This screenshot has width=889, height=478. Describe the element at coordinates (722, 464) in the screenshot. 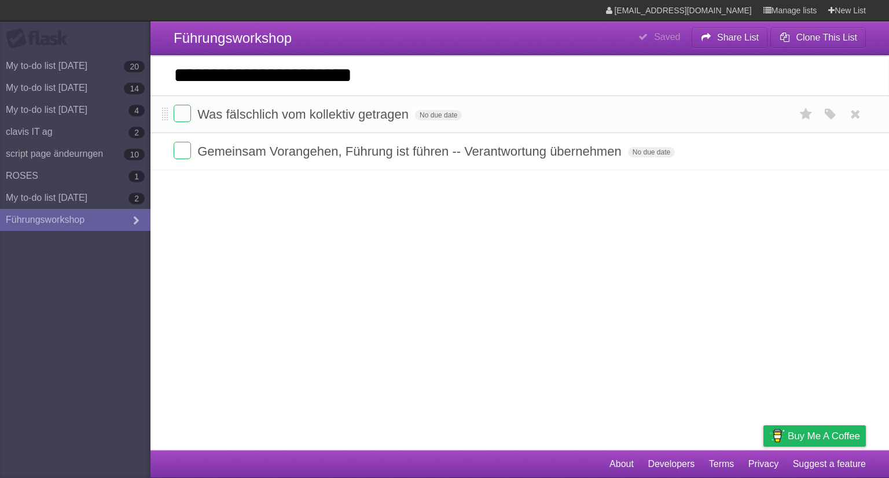

I see `a: Terms` at that location.